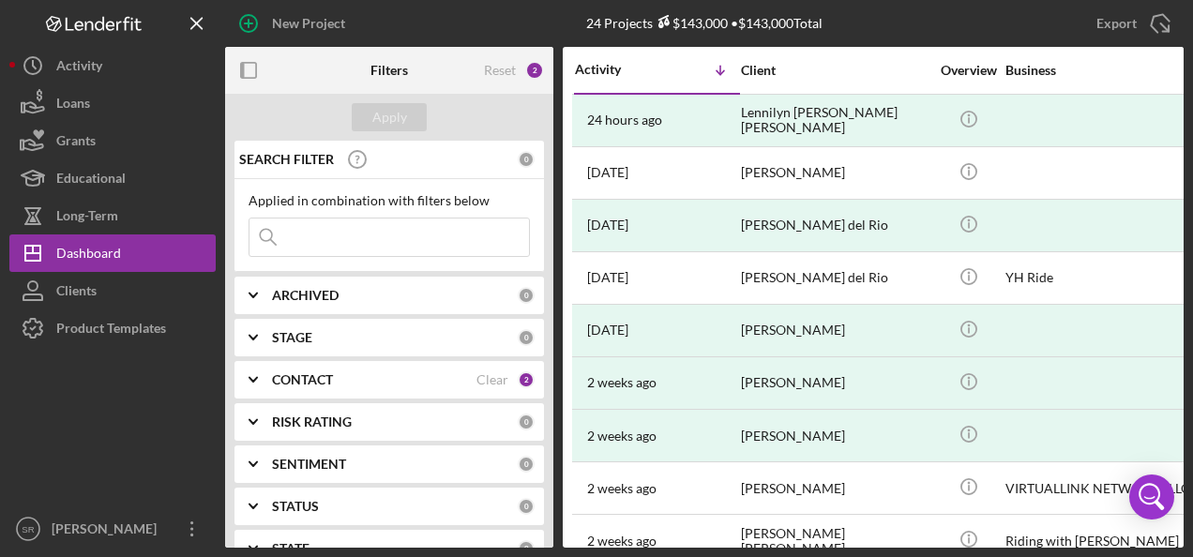  What do you see at coordinates (76, 293) in the screenshot?
I see `div: Clients` at bounding box center [76, 293].